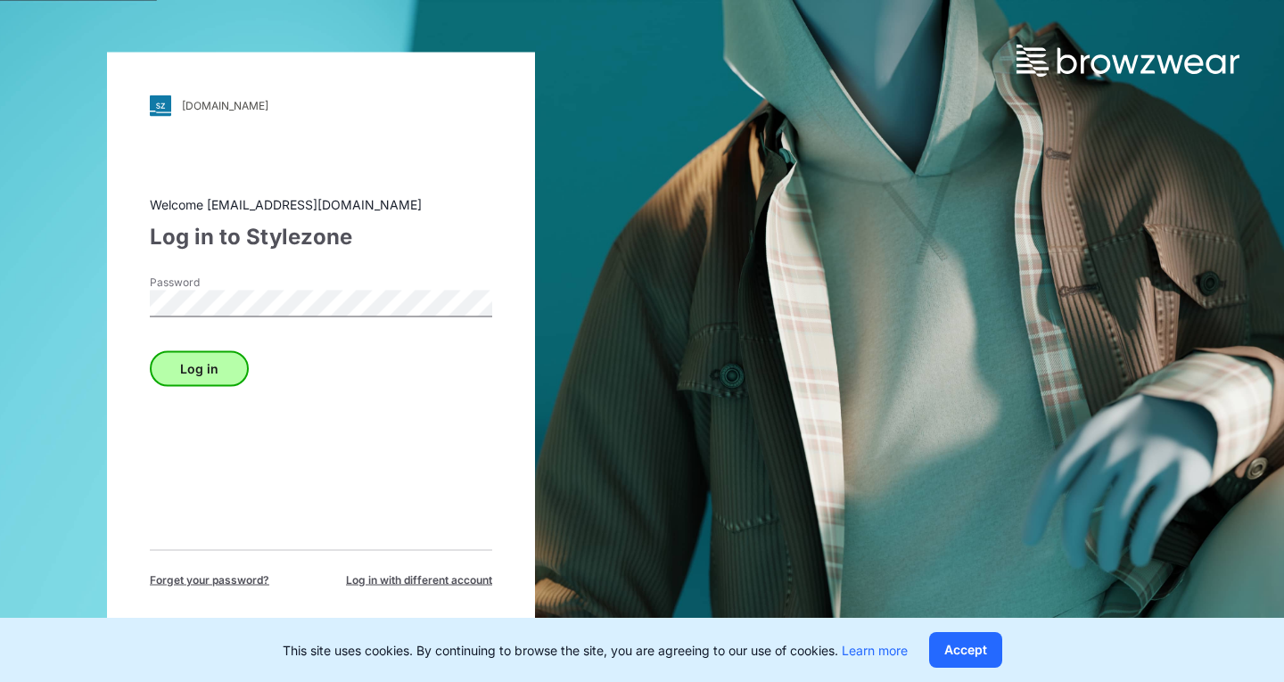  Describe the element at coordinates (966, 650) in the screenshot. I see `button: Accept` at that location.